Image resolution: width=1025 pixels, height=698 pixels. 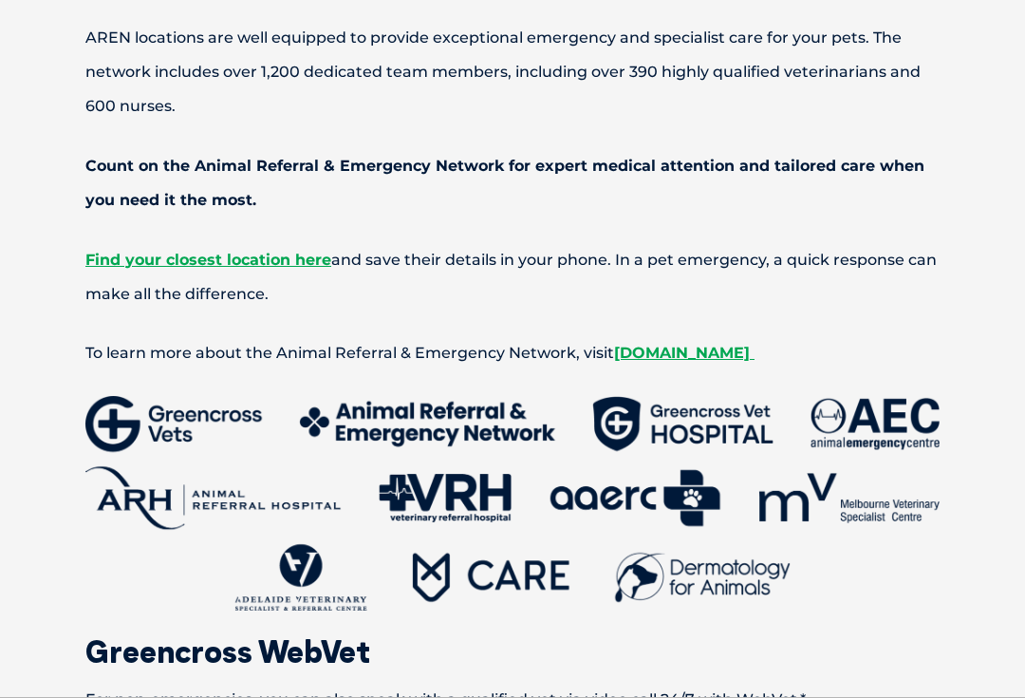 What do you see at coordinates (208, 259) in the screenshot?
I see `span: Find your closest location here` at bounding box center [208, 259].